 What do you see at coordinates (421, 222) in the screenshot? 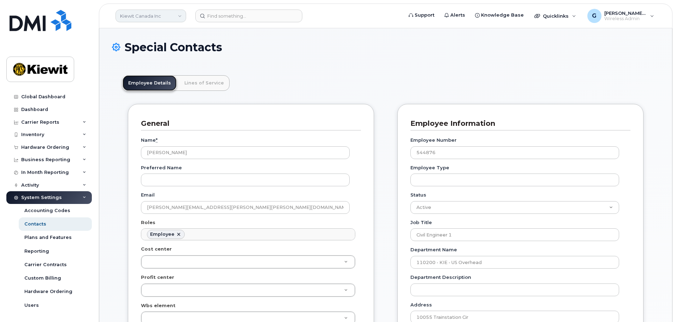
I see `label: Job Title` at bounding box center [421, 222].